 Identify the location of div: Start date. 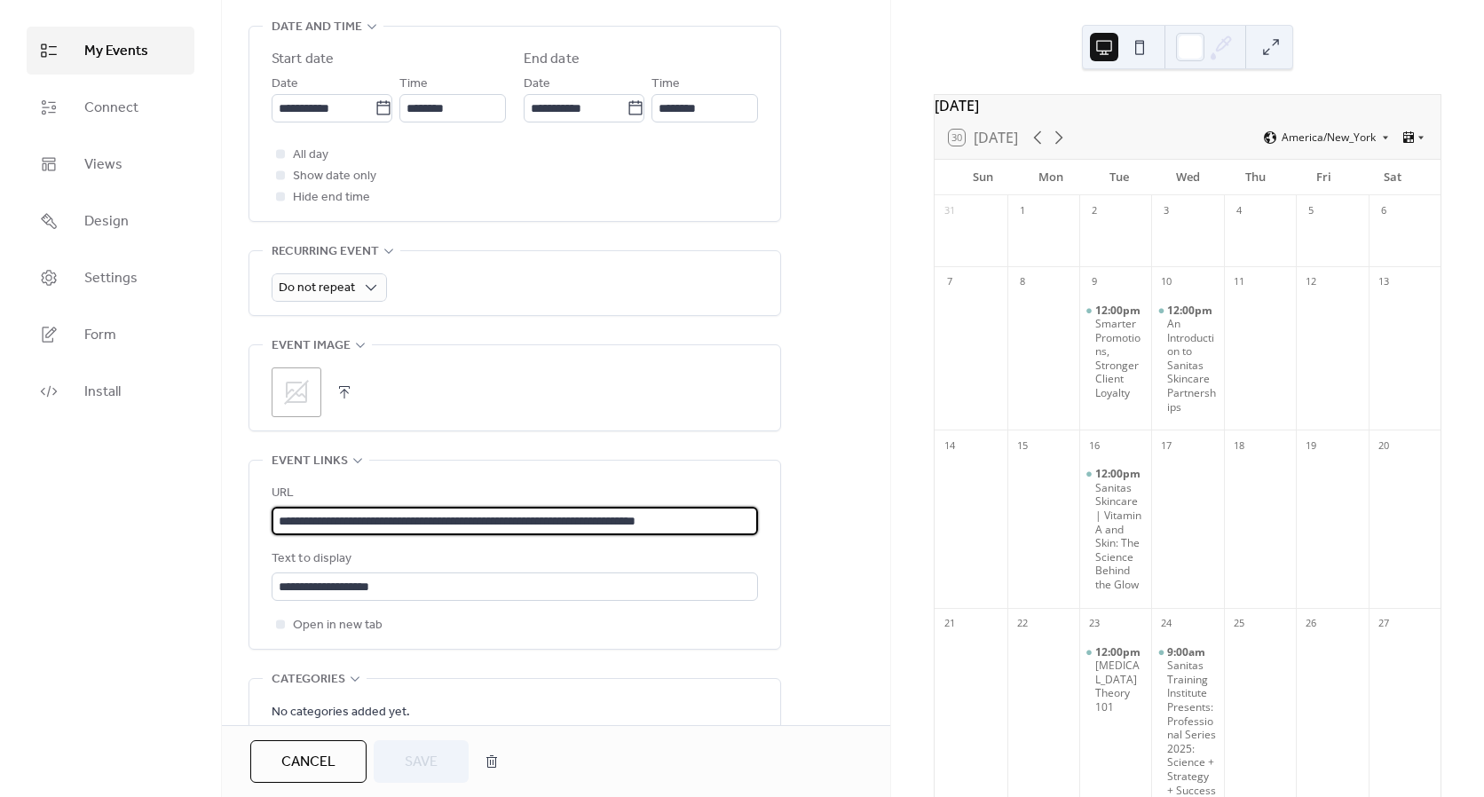
(303, 59).